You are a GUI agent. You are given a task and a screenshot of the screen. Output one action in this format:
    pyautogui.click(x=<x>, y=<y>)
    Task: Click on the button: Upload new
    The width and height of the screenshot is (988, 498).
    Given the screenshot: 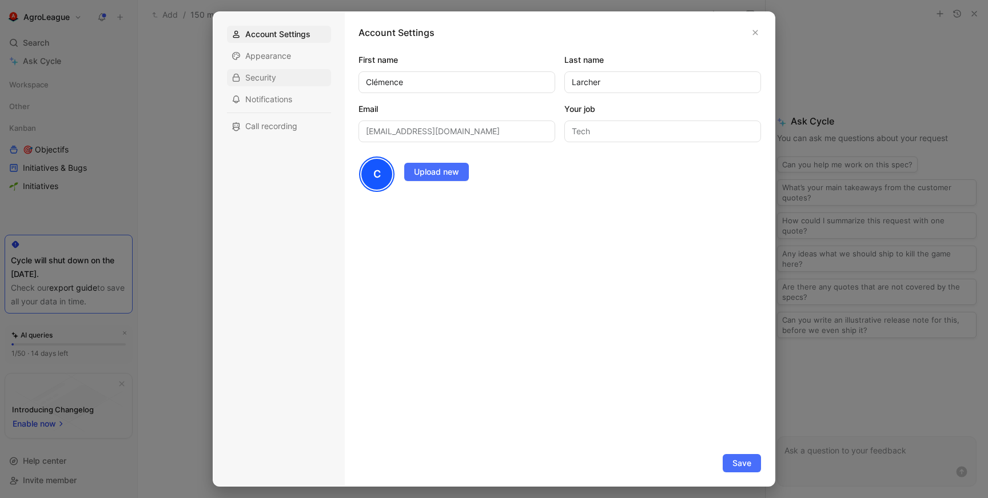 What is the action you would take?
    pyautogui.click(x=436, y=172)
    